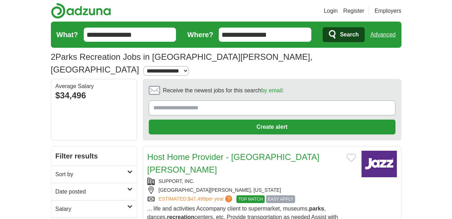 This screenshot has height=219, width=452. What do you see at coordinates (53, 57) in the screenshot?
I see `span: 2` at bounding box center [53, 57].